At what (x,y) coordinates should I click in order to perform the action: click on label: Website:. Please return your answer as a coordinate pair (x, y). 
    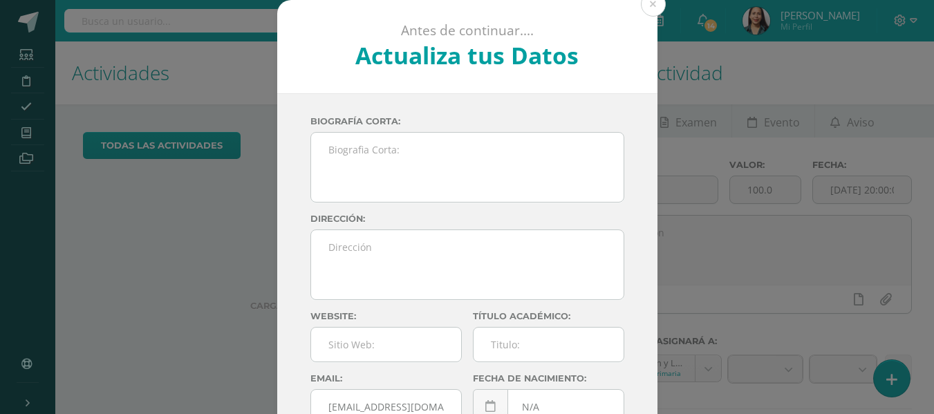
    Looking at the image, I should click on (386, 316).